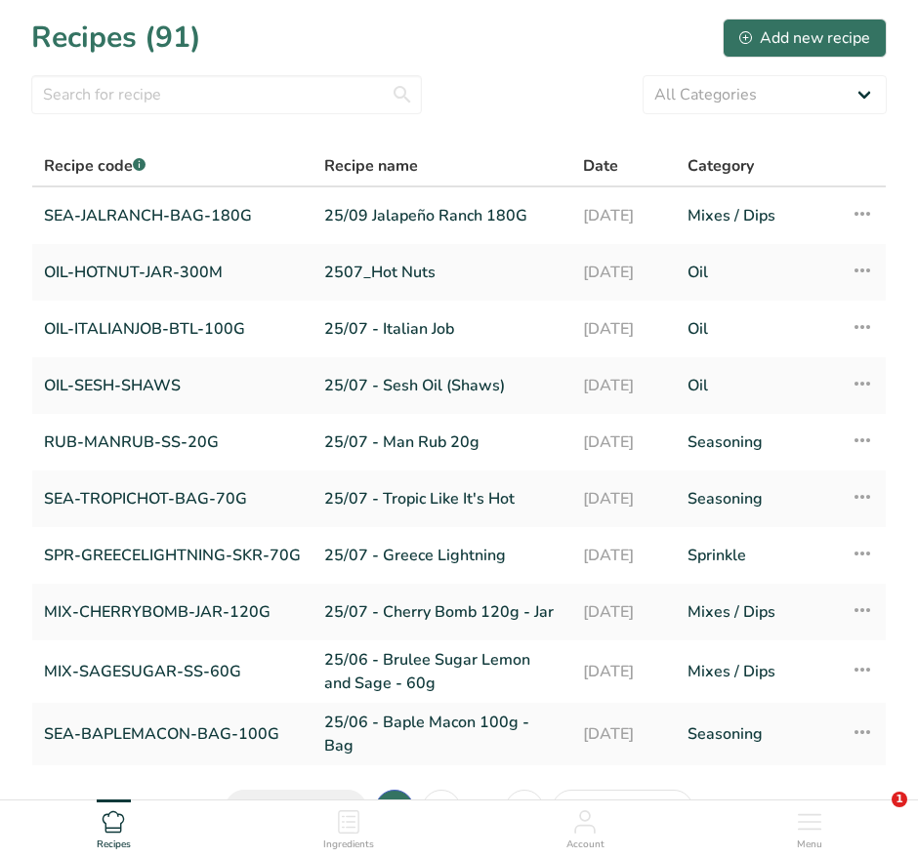 This screenshot has height=858, width=918. Describe the element at coordinates (371, 166) in the screenshot. I see `span: Recipe name` at that location.